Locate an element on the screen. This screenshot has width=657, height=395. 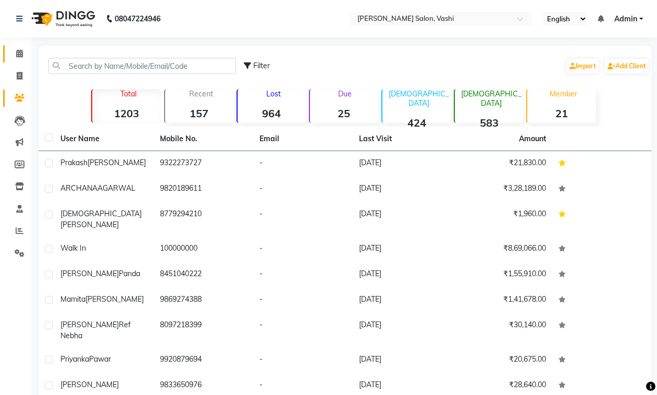
td: 9869274388 is located at coordinates (203, 300).